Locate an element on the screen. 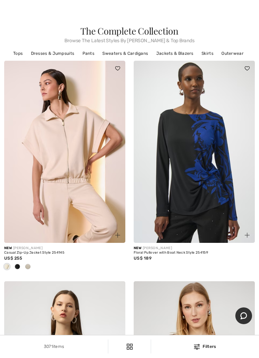 This screenshot has height=358, width=259. a: Outerwear is located at coordinates (233, 53).